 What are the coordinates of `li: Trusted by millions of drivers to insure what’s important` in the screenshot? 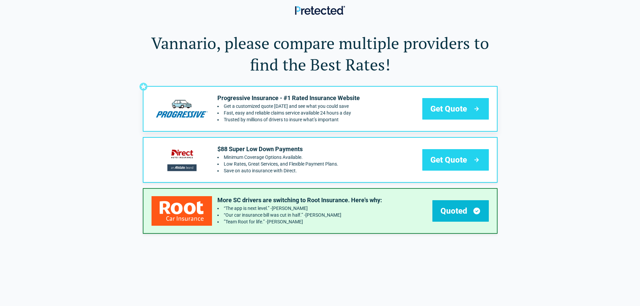 It's located at (289, 120).